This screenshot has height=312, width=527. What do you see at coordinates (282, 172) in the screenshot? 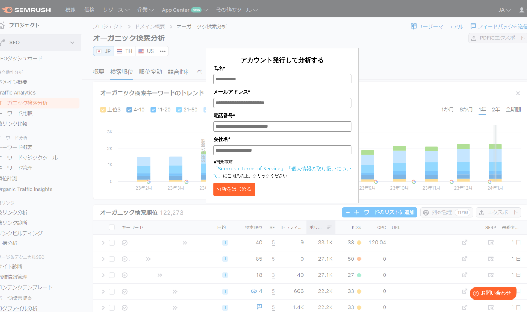
I see `a: 「個人情報の取り扱いについて」` at bounding box center [282, 172].